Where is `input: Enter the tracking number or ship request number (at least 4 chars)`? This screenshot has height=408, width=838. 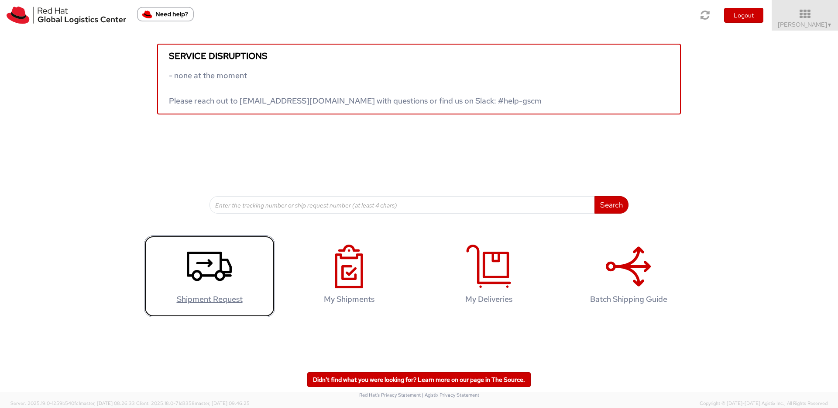 input: Enter the tracking number or ship request number (at least 4 chars) is located at coordinates (402, 205).